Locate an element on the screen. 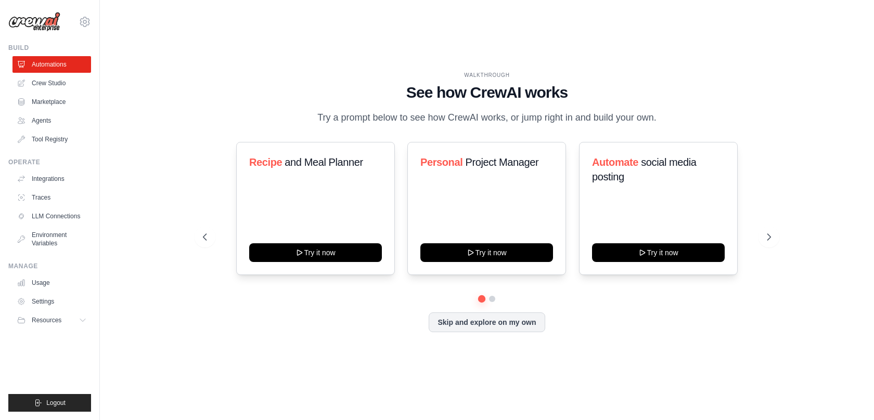 This screenshot has height=420, width=874. img: Logo is located at coordinates (34, 22).